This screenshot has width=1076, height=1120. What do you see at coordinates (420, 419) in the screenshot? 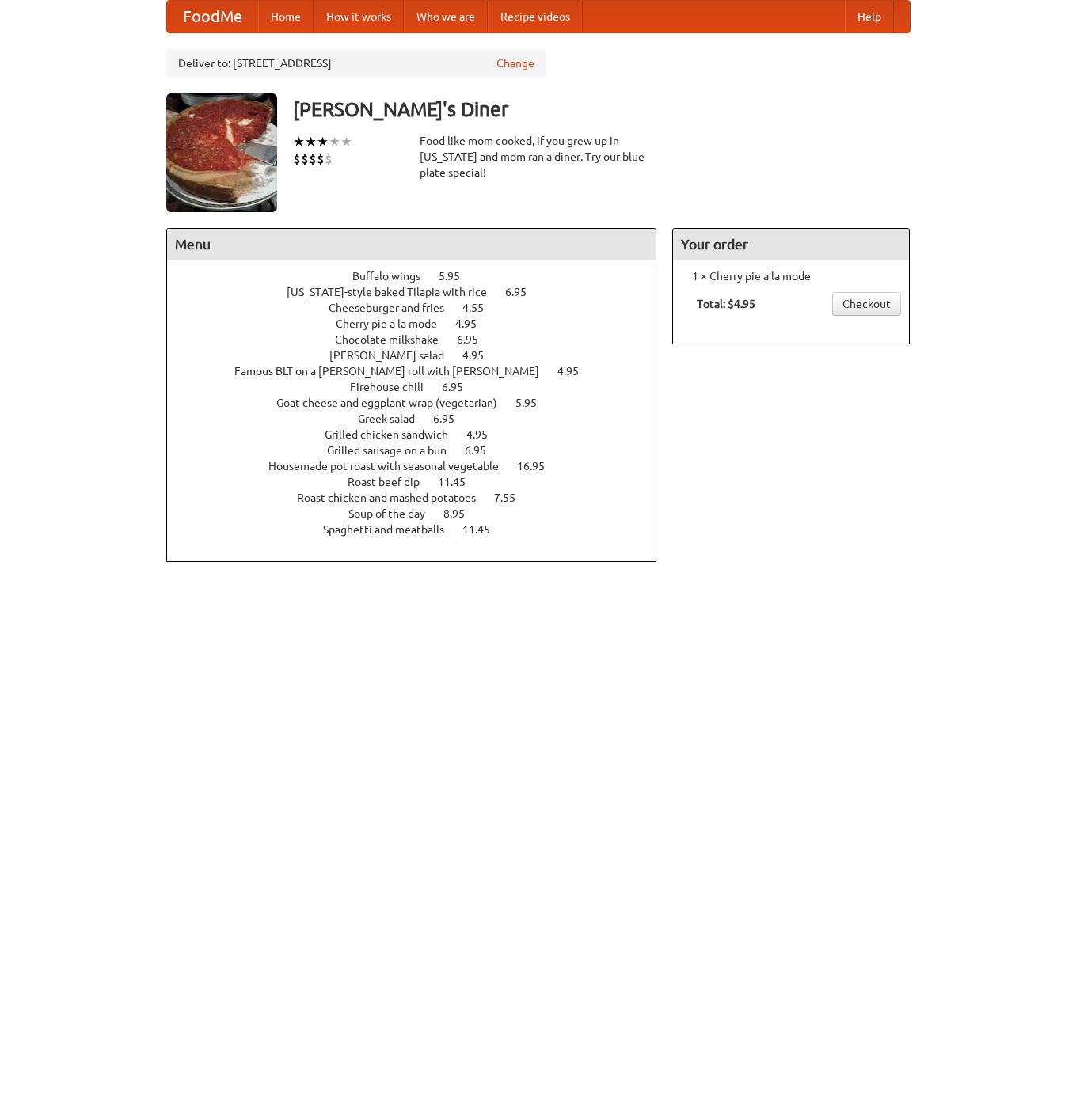
I see `a: Greek salad 6.95` at bounding box center [420, 419].